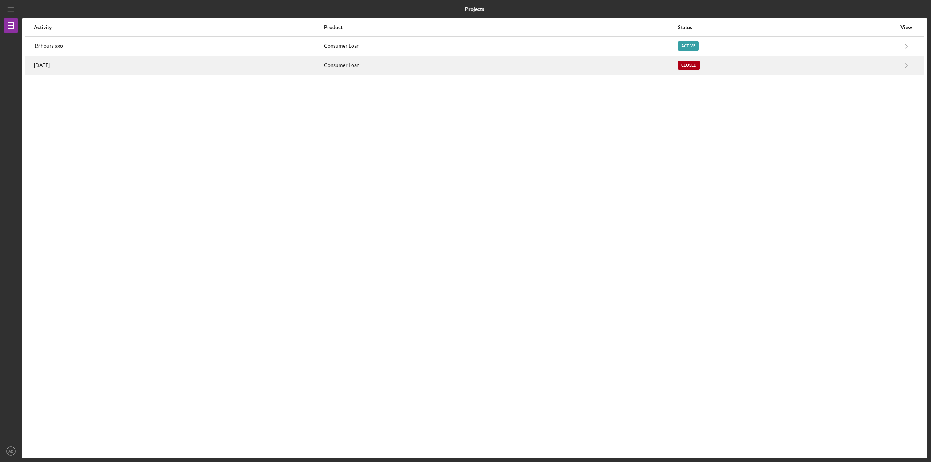 This screenshot has height=462, width=931. Describe the element at coordinates (42, 65) in the screenshot. I see `time: 2024-10-23 15:40` at that location.